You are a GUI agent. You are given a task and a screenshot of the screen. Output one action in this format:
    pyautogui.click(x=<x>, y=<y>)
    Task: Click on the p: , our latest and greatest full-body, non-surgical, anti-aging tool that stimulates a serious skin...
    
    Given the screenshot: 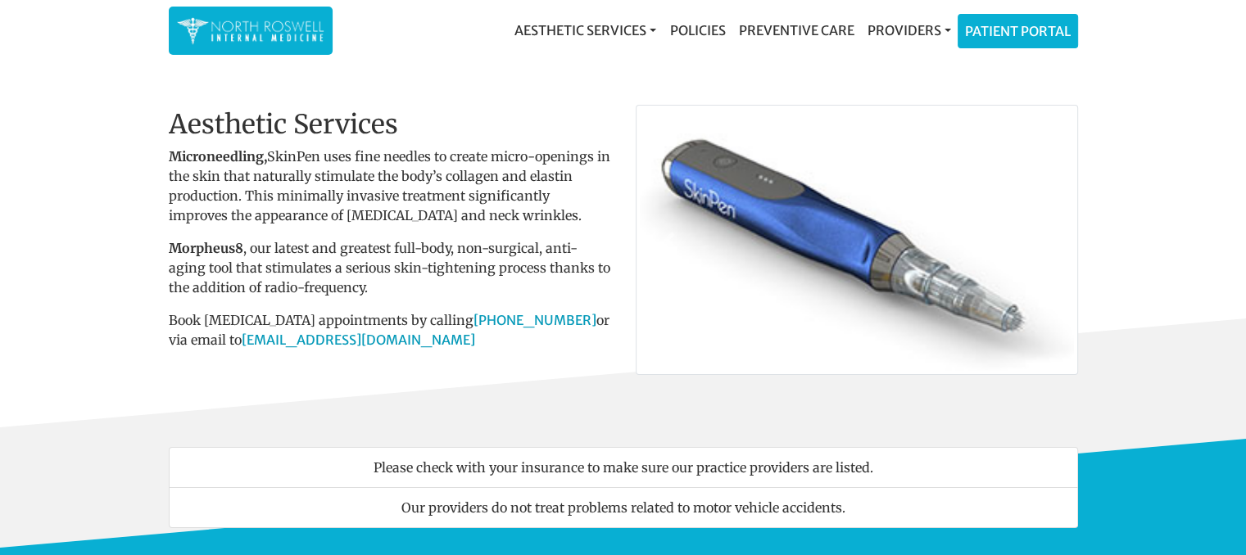 What is the action you would take?
    pyautogui.click(x=390, y=268)
    